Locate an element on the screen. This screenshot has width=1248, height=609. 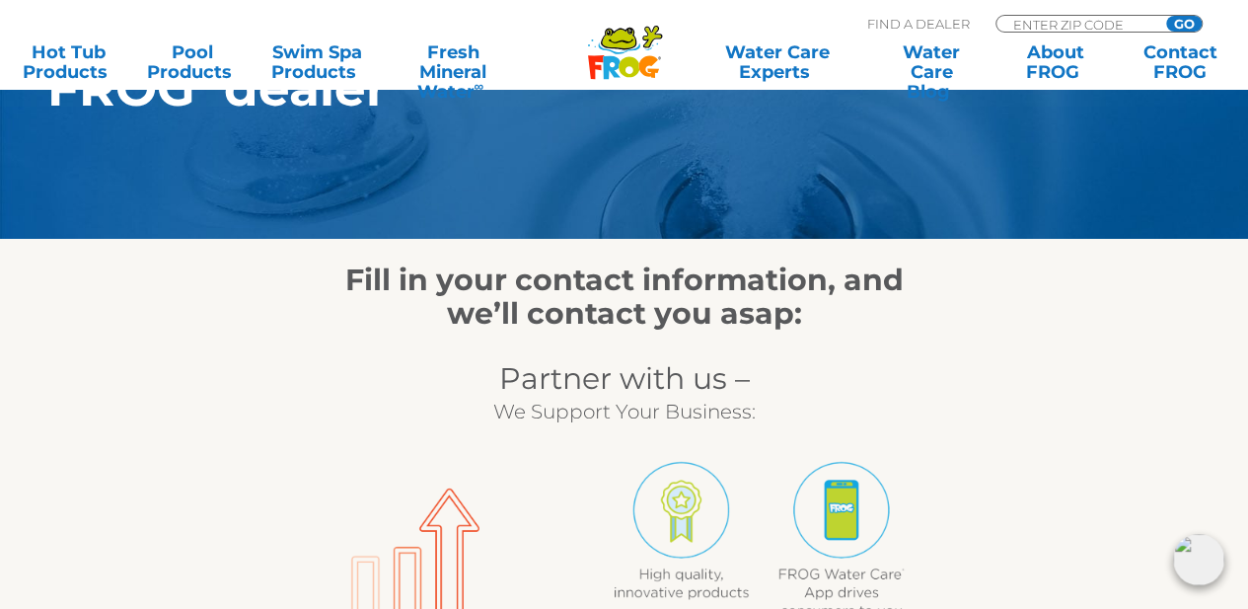
a: Fresh MineralWater∞ is located at coordinates (453, 62).